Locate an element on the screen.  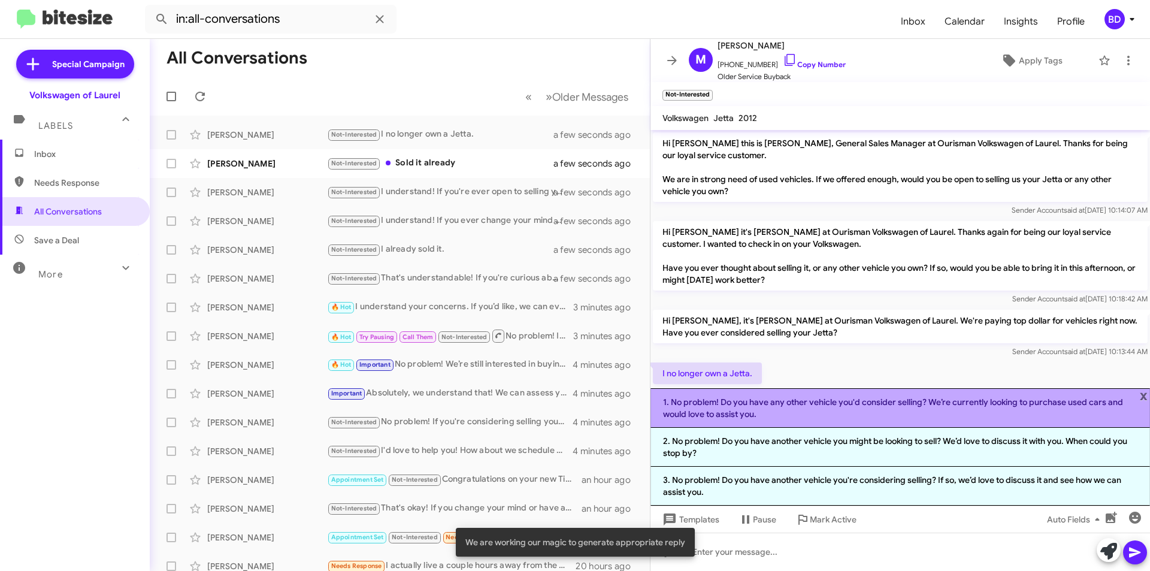
div: I understand! If you ever change your mind or have questions, feel free to reach out. Have a grea... is located at coordinates (448, 220).